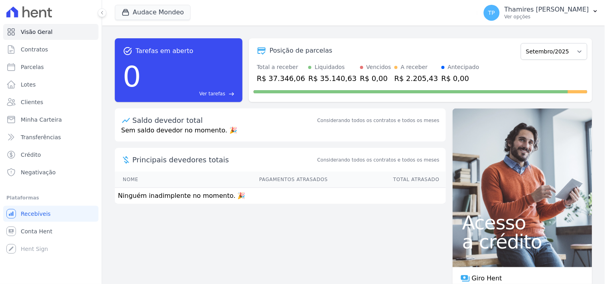 The height and width of the screenshot is (284, 605). What do you see at coordinates (463, 67) in the screenshot?
I see `div: Antecipado` at bounding box center [463, 67].